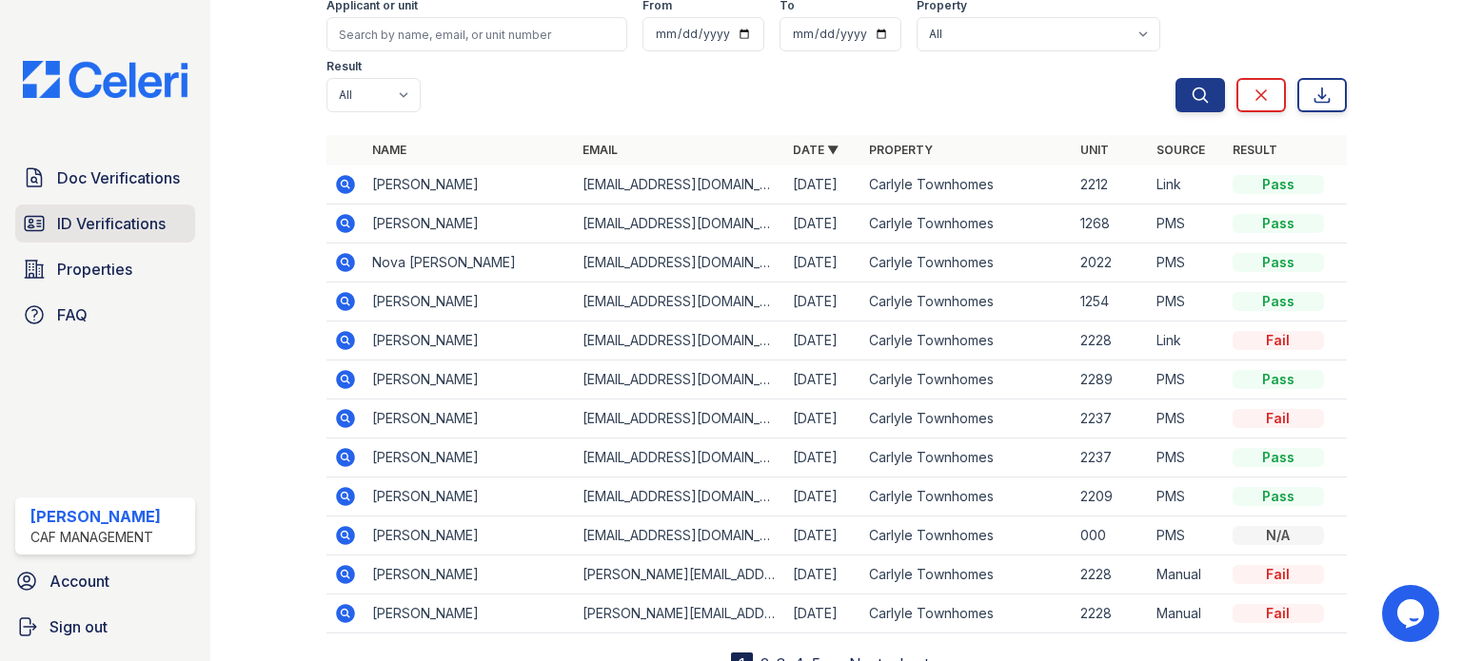 This screenshot has width=1462, height=661. What do you see at coordinates (1111, 263) in the screenshot?
I see `td: 2022` at bounding box center [1111, 263].